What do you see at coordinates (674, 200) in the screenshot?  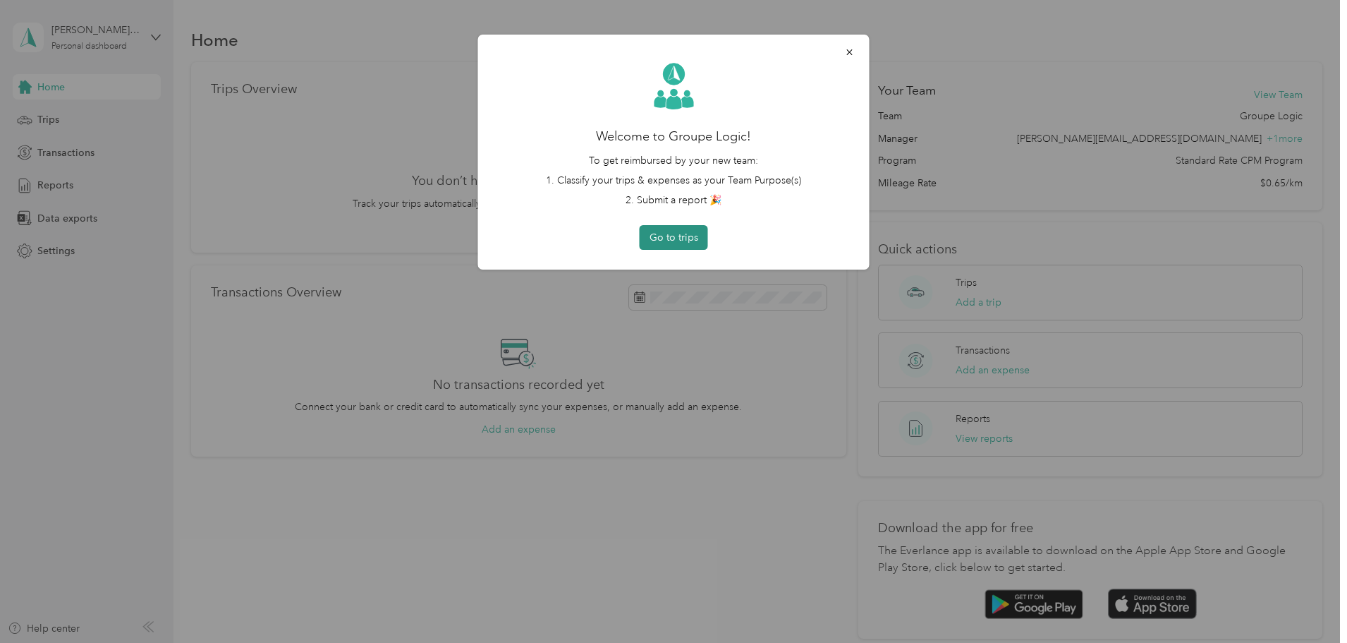 I see `li: 2. Submit a report 🎉` at bounding box center [674, 200].